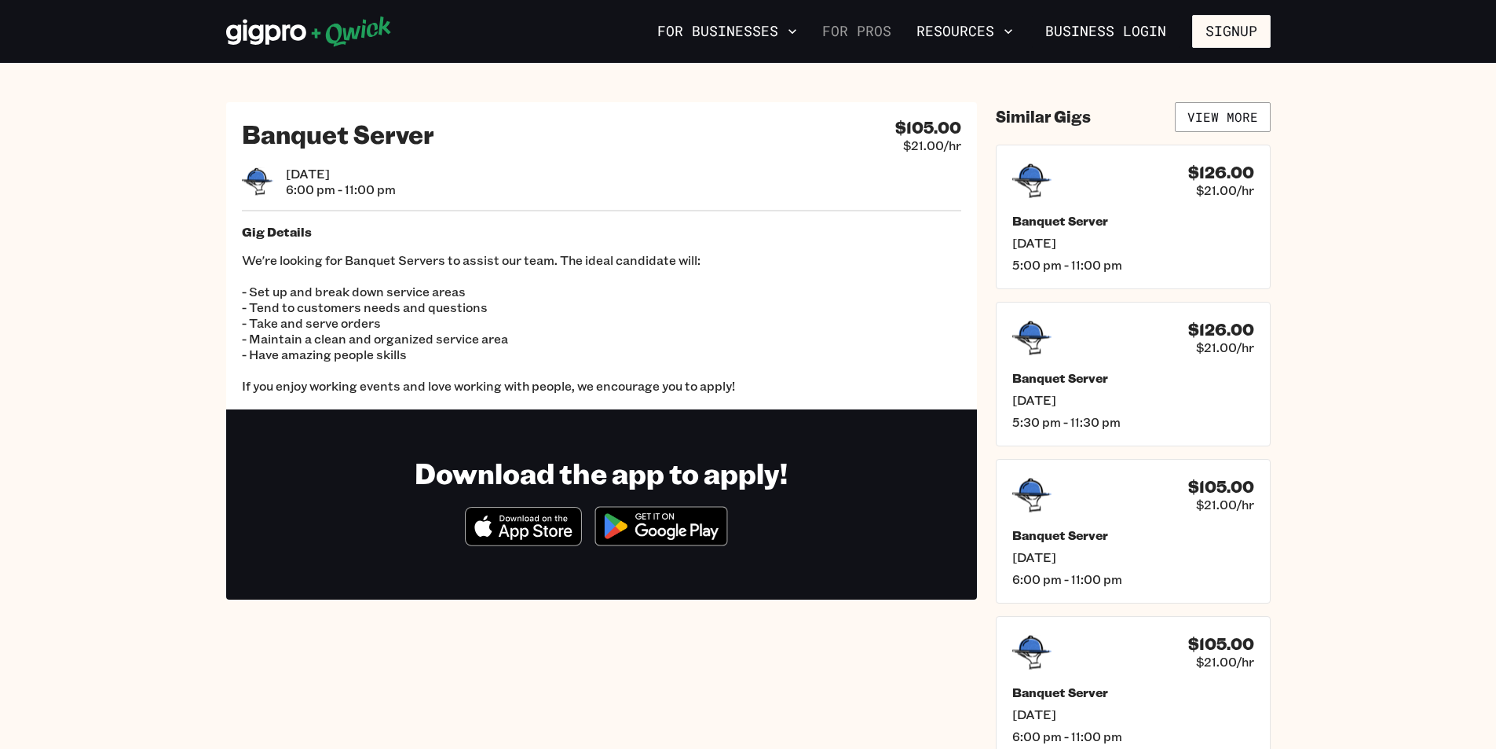  I want to click on span: 5:00 pm - 11:00 pm, so click(1133, 265).